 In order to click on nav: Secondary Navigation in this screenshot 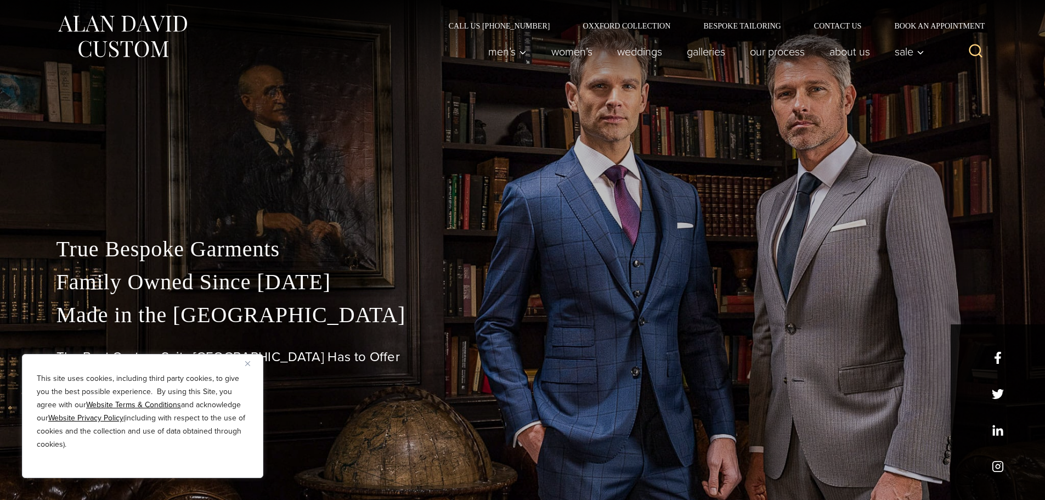, I will do `click(711, 26)`.